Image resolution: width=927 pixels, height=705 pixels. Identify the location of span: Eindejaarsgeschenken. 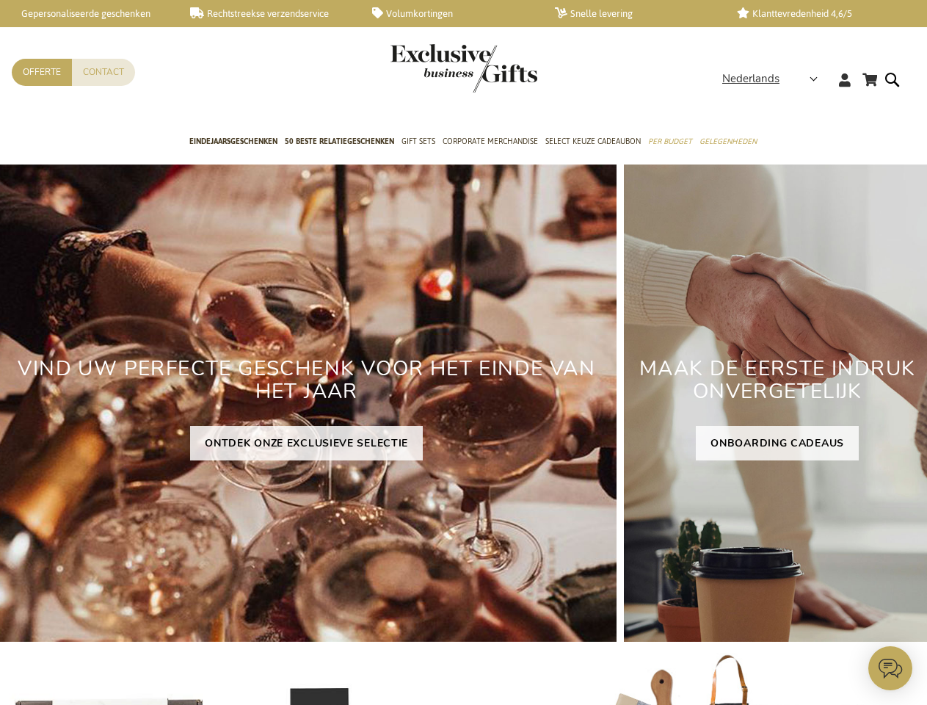
(233, 141).